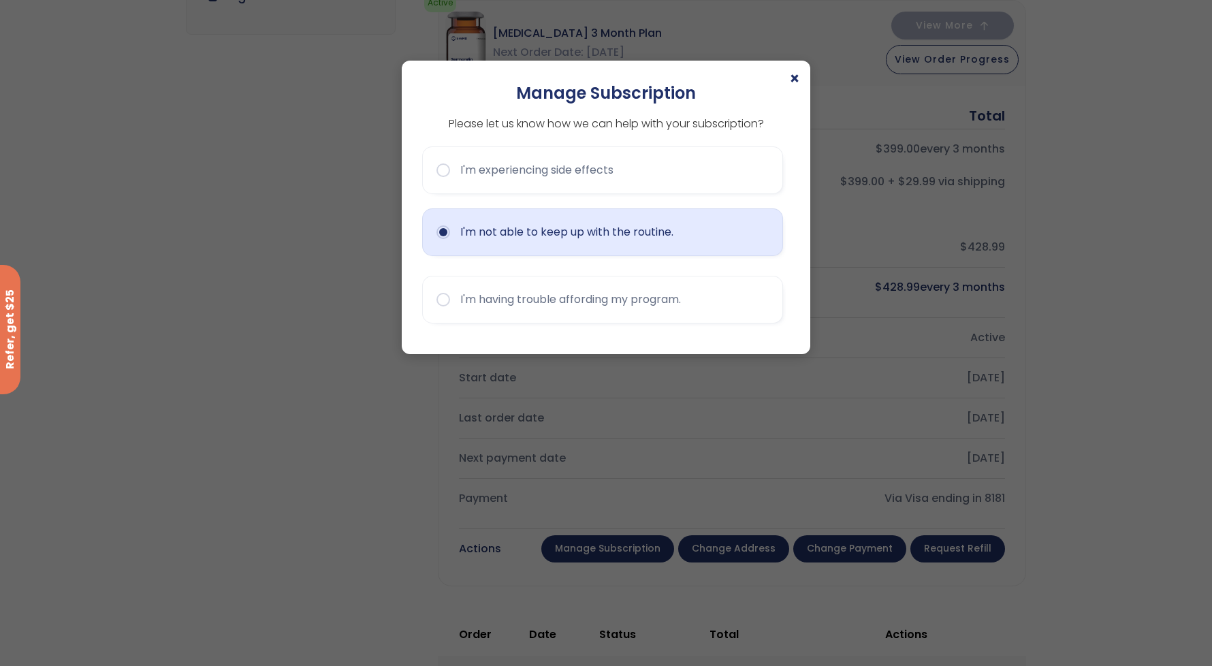 This screenshot has width=1212, height=666. I want to click on h2: Manage Subscription, so click(606, 93).